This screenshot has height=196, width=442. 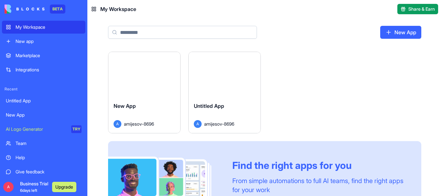 What do you see at coordinates (44, 101) in the screenshot?
I see `div: Untitled App` at bounding box center [44, 101].